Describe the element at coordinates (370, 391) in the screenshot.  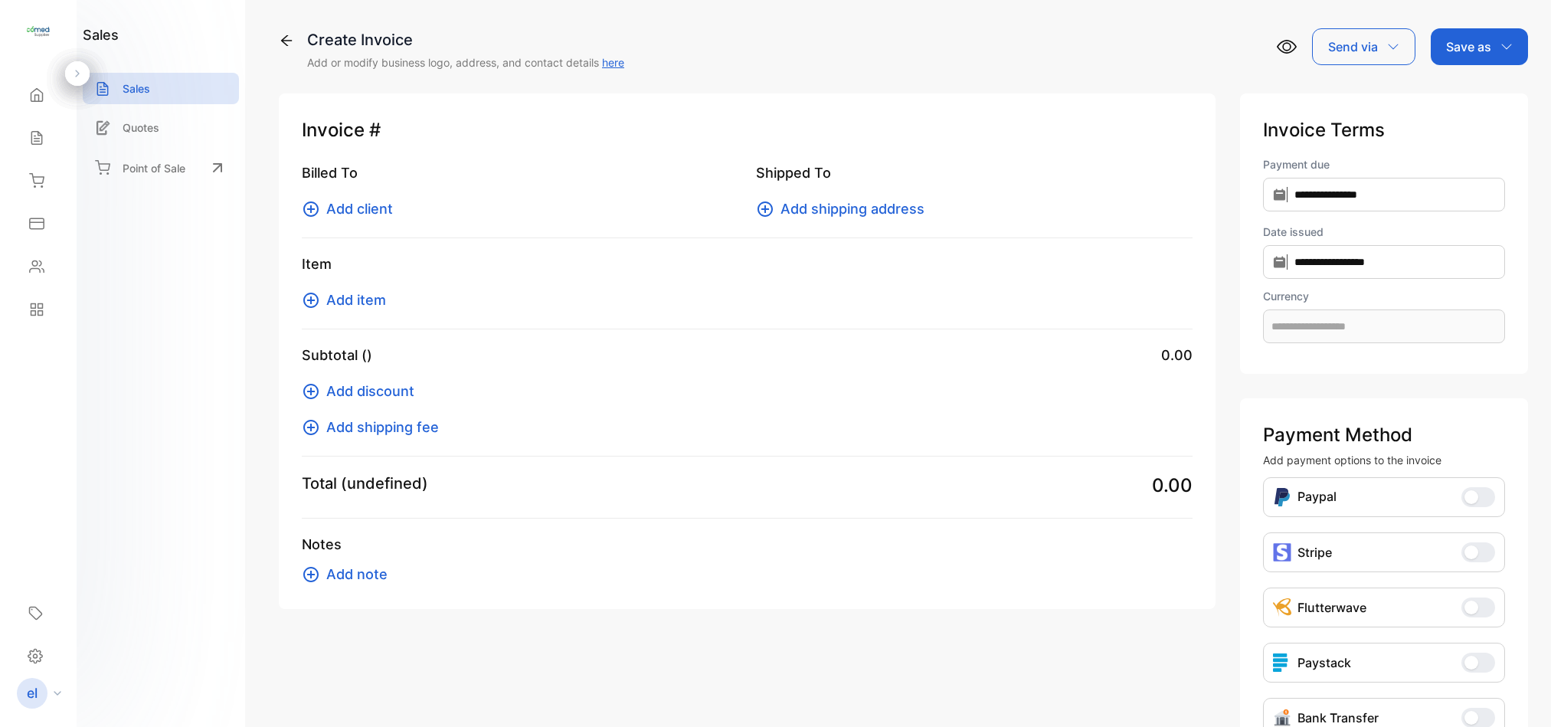
I see `span: Add discount` at that location.